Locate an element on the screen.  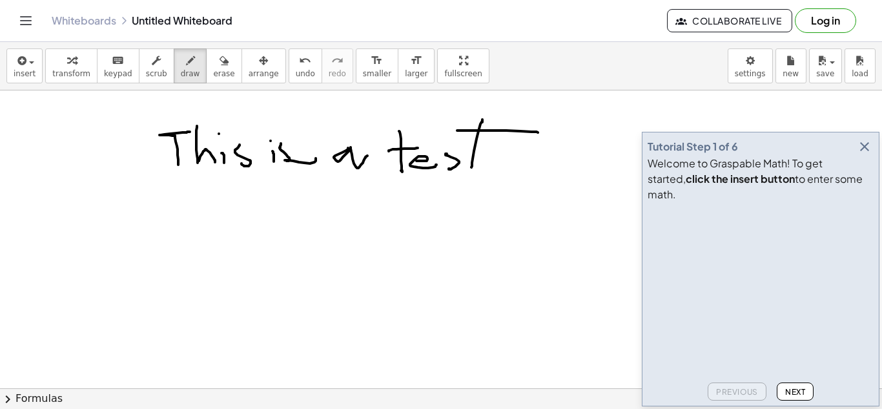
span: Collaborate Live is located at coordinates (730, 21).